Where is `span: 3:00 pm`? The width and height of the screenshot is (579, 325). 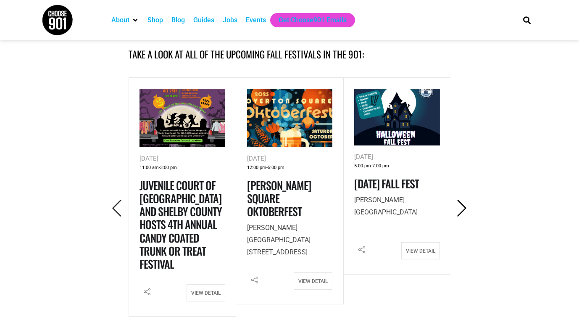 span: 3:00 pm is located at coordinates (169, 168).